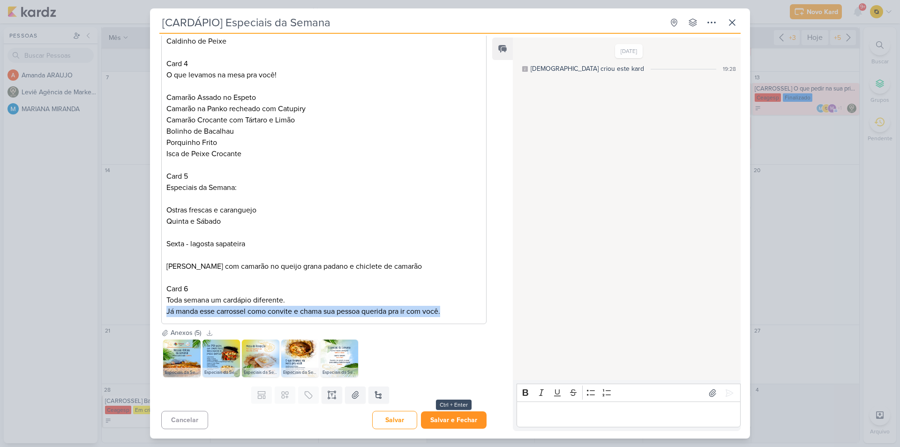 This screenshot has height=447, width=900. I want to click on img: UdxGcfO7Fjt6P5ntvhZVN2OH4ET847-metaRXNwZWNpYWlzIGRhIFNlbWFuYSAtIDAxLnBuZw==-.png, so click(182, 358).